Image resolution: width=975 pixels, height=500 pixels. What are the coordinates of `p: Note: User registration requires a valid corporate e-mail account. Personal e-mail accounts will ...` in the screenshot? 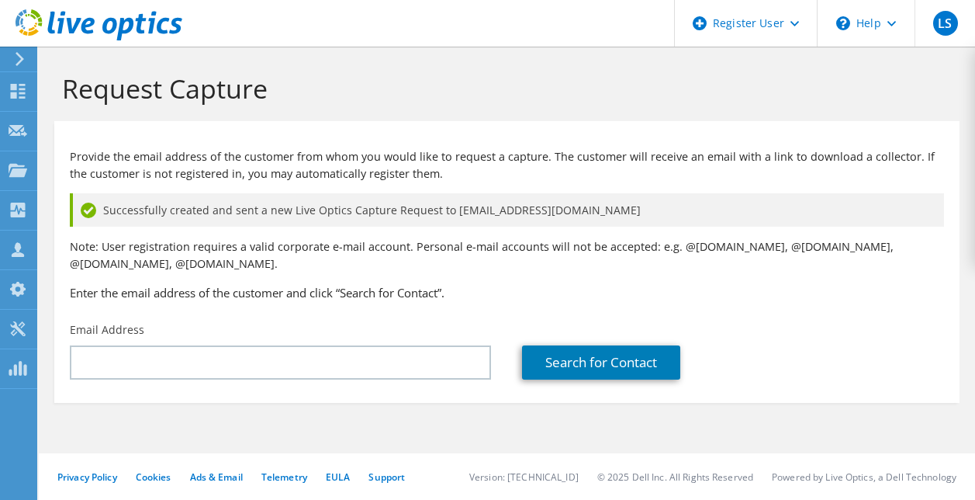 It's located at (507, 255).